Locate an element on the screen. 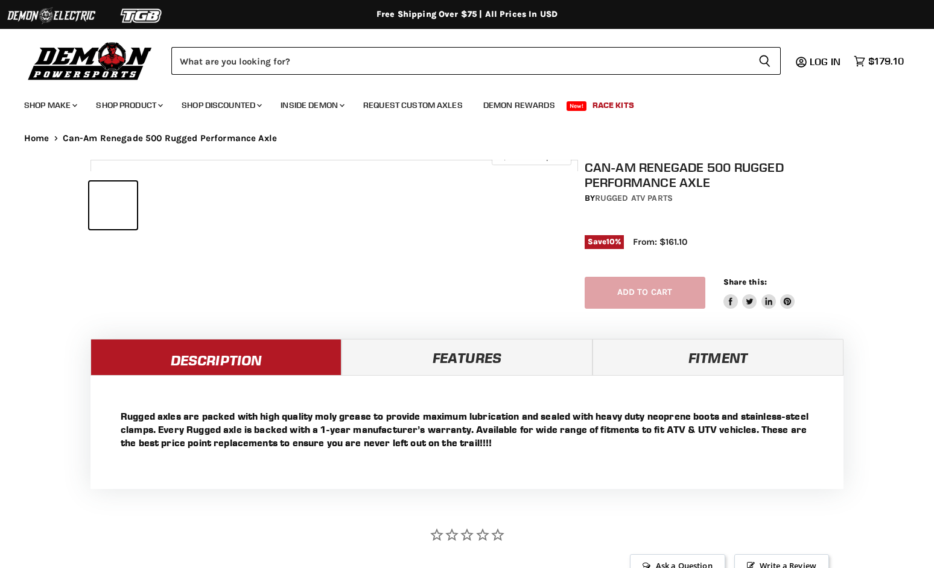 The image size is (934, 568). a: Demon Rewards is located at coordinates (519, 105).